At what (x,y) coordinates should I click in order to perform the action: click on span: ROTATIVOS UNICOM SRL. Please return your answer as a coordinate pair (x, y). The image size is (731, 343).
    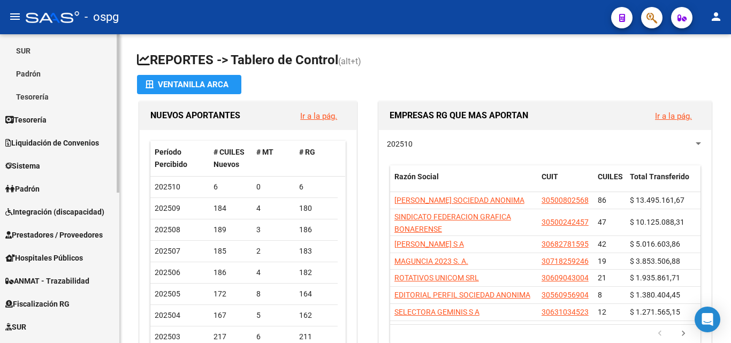
    Looking at the image, I should click on (437, 278).